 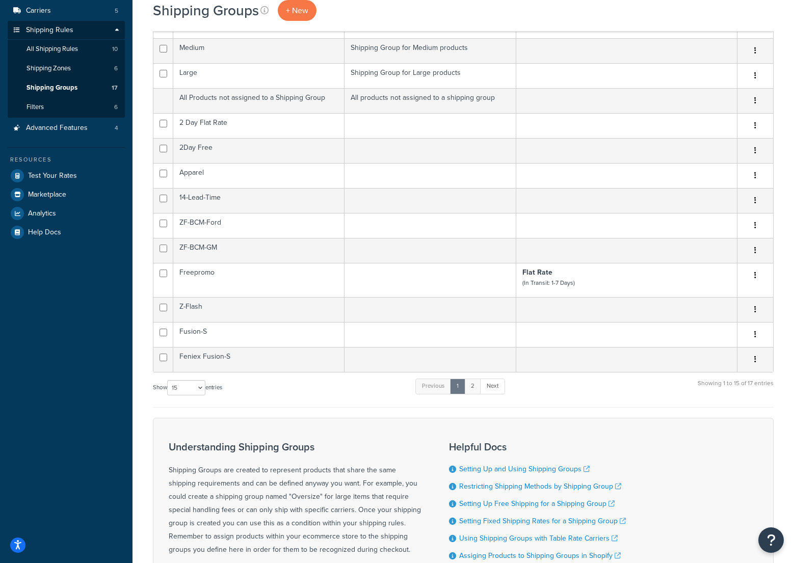 I want to click on span: Help Docs, so click(x=44, y=232).